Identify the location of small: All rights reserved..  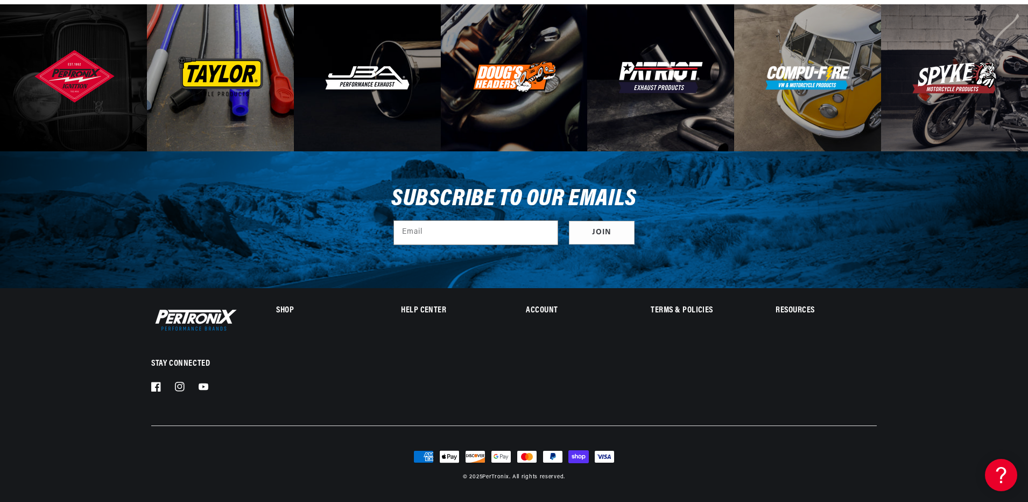
(539, 476).